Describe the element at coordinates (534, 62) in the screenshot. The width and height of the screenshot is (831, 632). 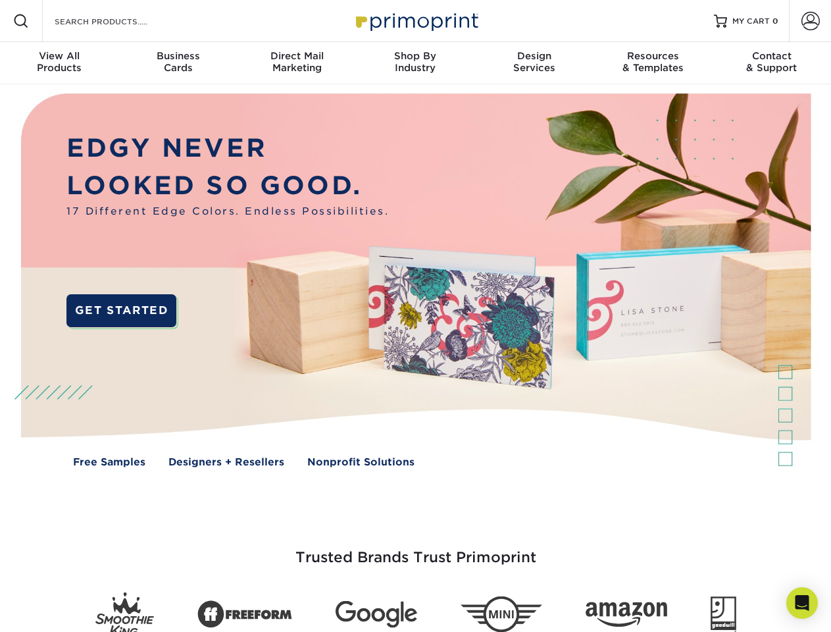
I see `div: Services` at that location.